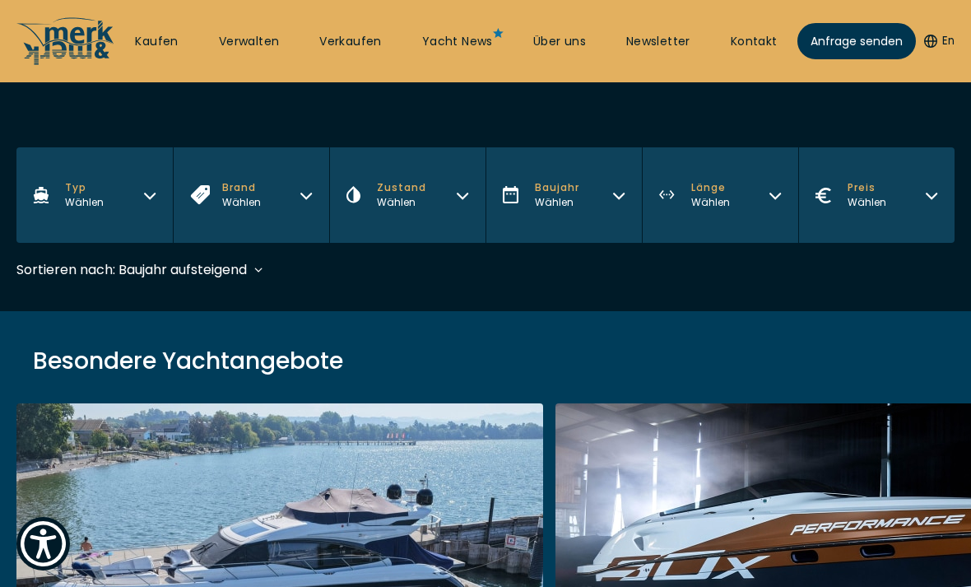  What do you see at coordinates (457, 42) in the screenshot?
I see `a: Yacht News` at bounding box center [457, 42].